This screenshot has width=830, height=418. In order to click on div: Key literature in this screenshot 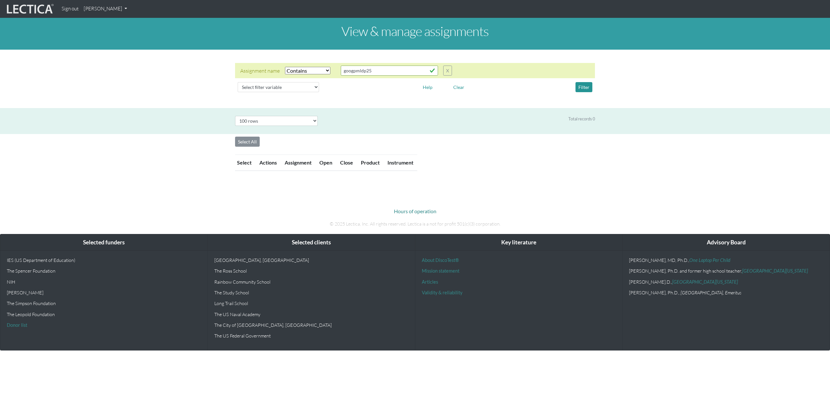, I will do `click(519, 242)`.